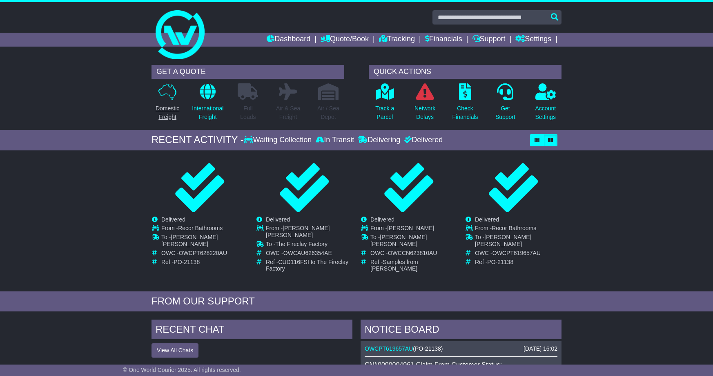 The image size is (713, 376). Describe the element at coordinates (489, 40) in the screenshot. I see `a: Support` at that location.